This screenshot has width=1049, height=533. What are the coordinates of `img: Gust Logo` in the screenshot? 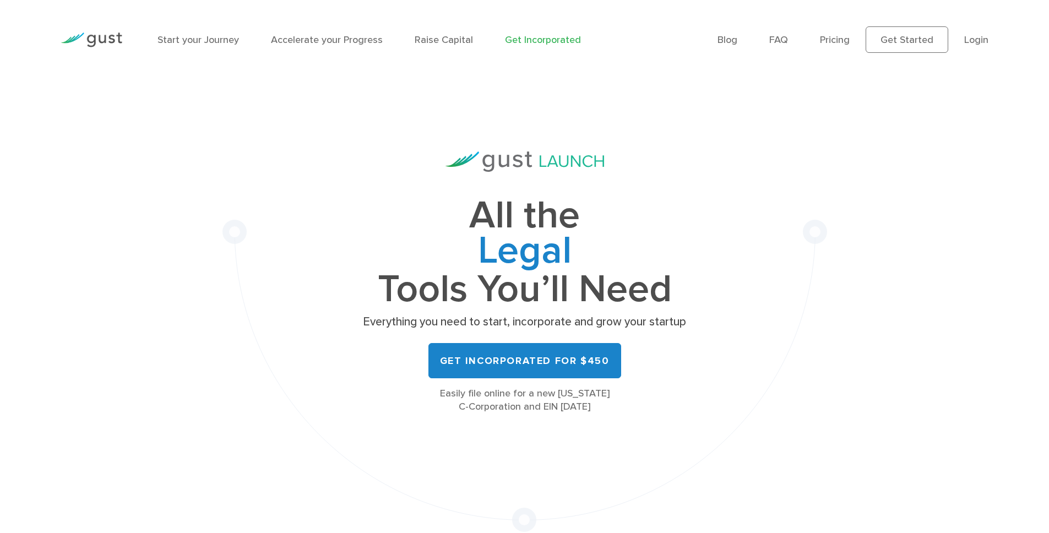 It's located at (91, 40).